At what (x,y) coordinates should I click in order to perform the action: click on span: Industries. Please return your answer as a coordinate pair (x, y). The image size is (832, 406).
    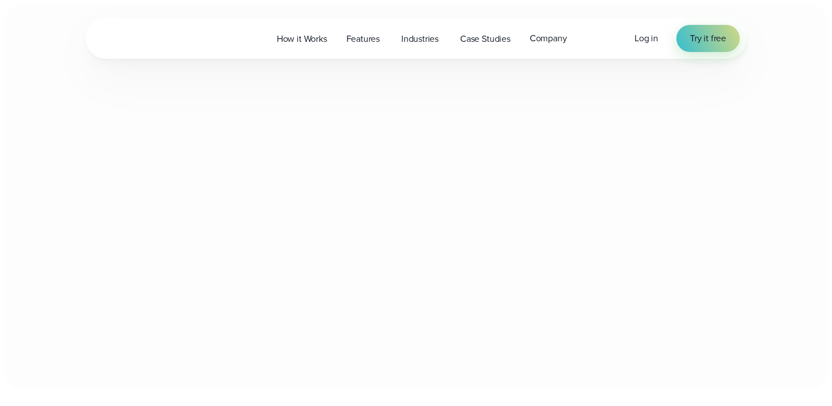
    Looking at the image, I should click on (420, 39).